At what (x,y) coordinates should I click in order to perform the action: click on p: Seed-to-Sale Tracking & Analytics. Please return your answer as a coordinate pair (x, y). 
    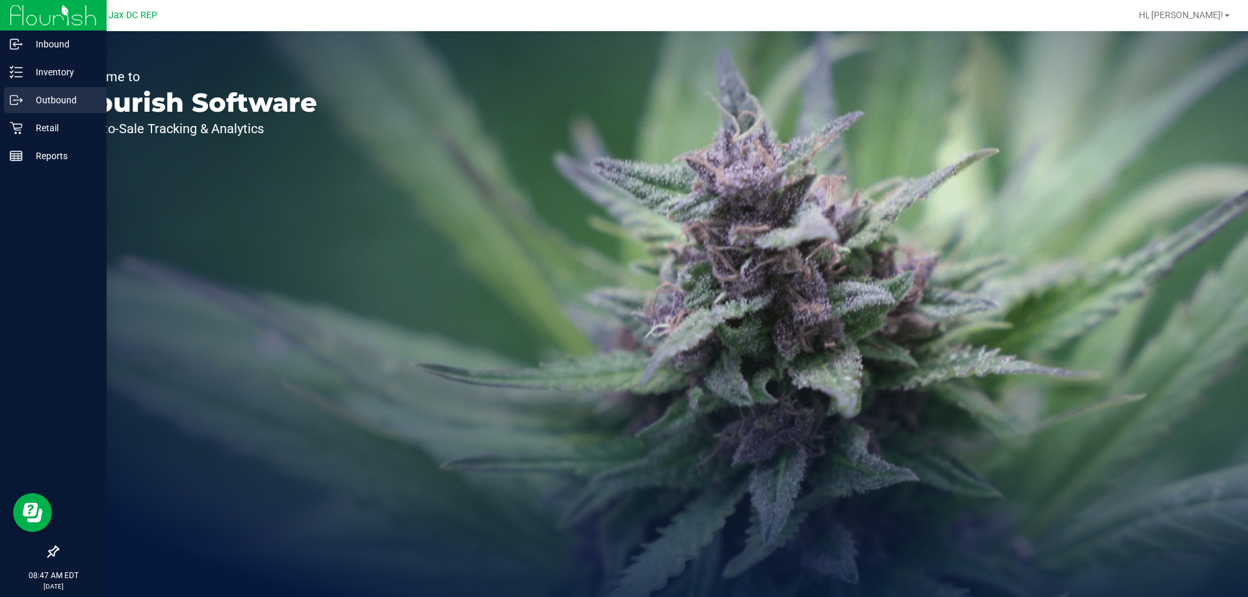
    Looking at the image, I should click on (194, 129).